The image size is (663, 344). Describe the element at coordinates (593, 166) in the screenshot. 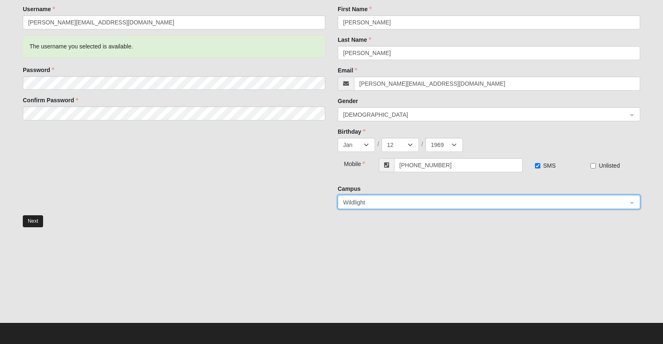

I see `input: Unlisted` at that location.